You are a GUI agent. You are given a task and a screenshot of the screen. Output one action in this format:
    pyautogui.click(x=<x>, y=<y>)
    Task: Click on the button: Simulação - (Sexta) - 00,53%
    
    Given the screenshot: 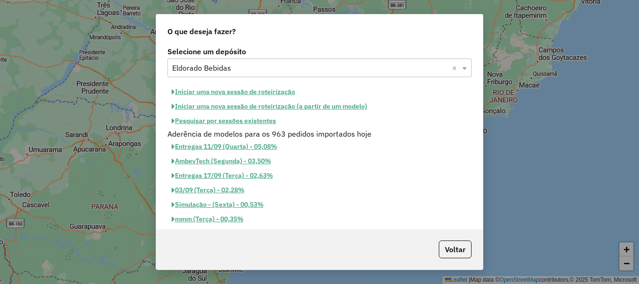 What is the action you would take?
    pyautogui.click(x=217, y=204)
    